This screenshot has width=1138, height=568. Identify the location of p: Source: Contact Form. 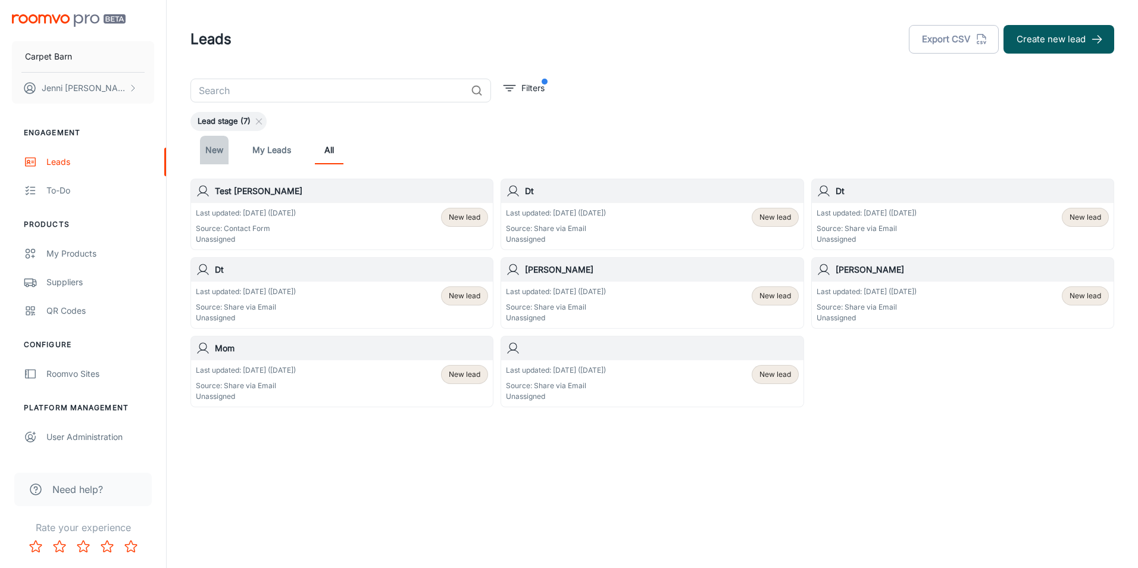
(246, 228).